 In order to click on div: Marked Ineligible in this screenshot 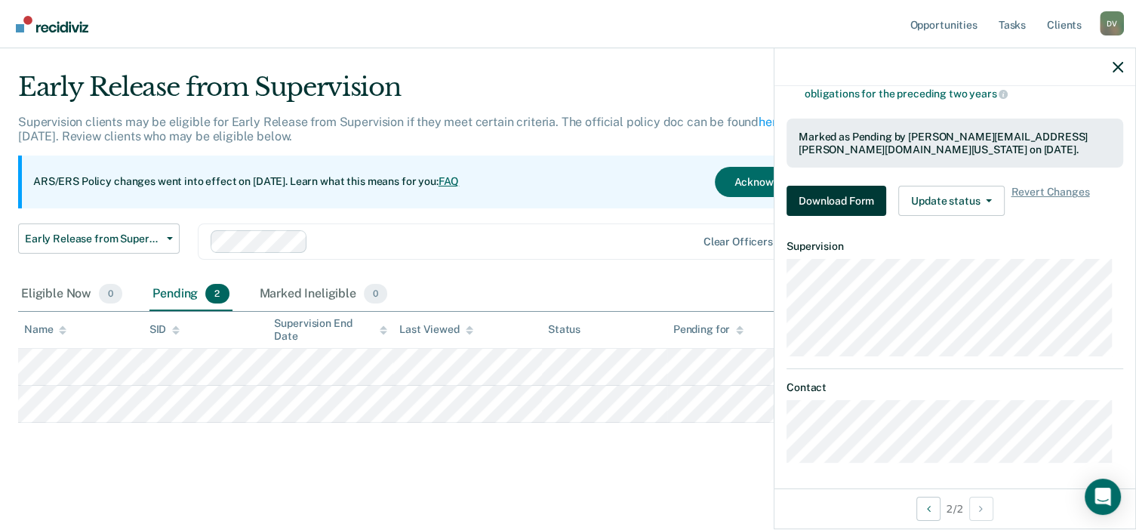, I will do `click(324, 294)`.